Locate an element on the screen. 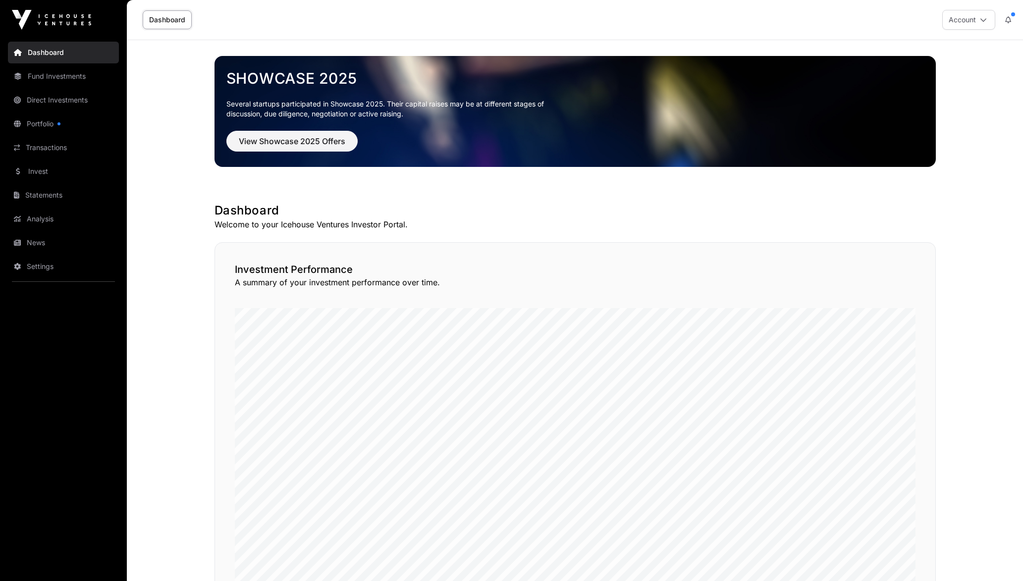 Image resolution: width=1023 pixels, height=581 pixels. img: Showcase 2025 is located at coordinates (575, 111).